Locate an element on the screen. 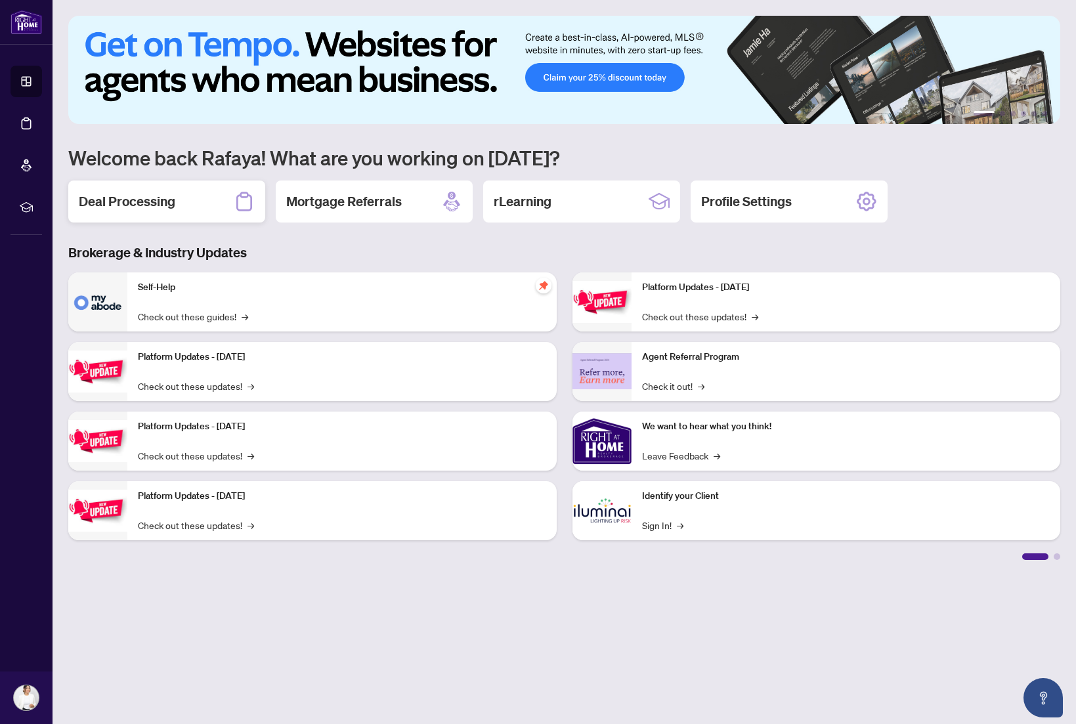  button: 4 is located at coordinates (1023, 114).